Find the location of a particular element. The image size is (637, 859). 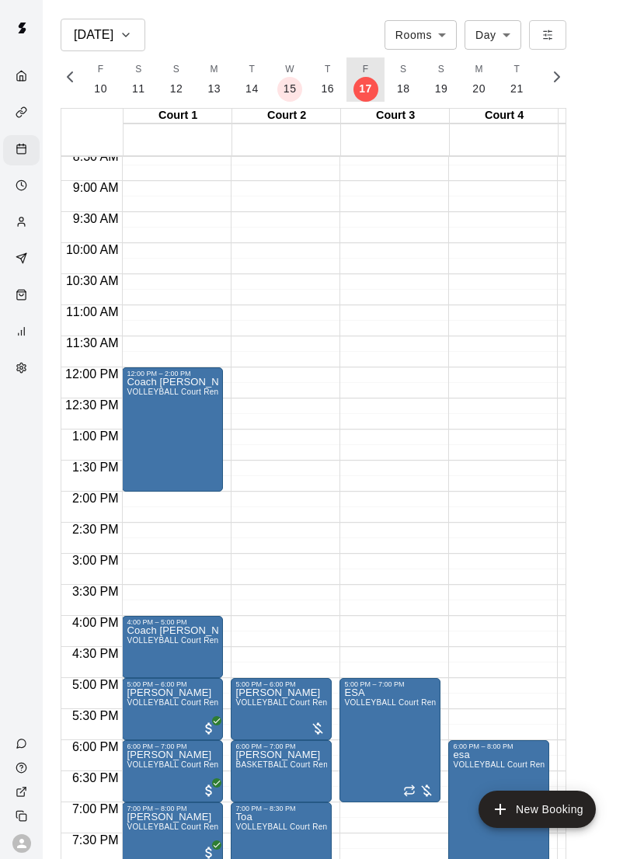

p: 14 is located at coordinates (252, 89).